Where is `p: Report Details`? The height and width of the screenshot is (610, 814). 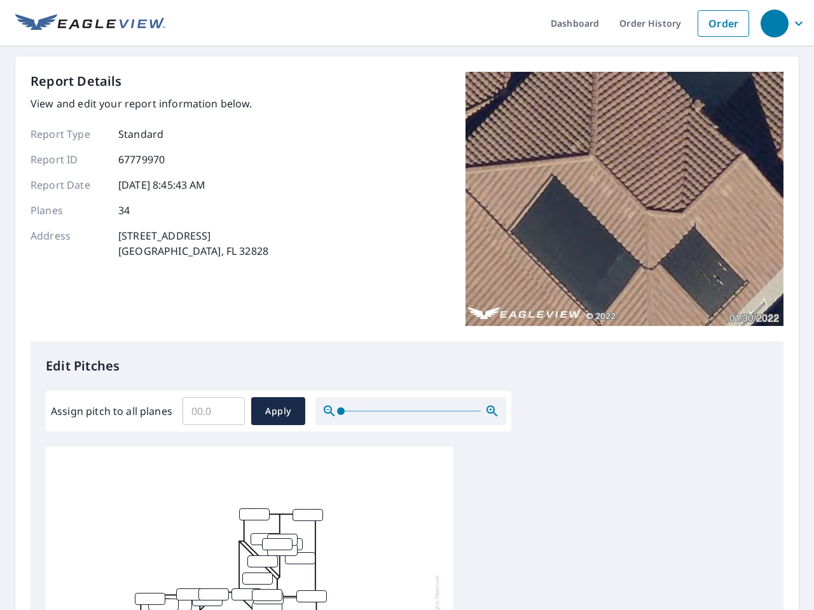
p: Report Details is located at coordinates (76, 81).